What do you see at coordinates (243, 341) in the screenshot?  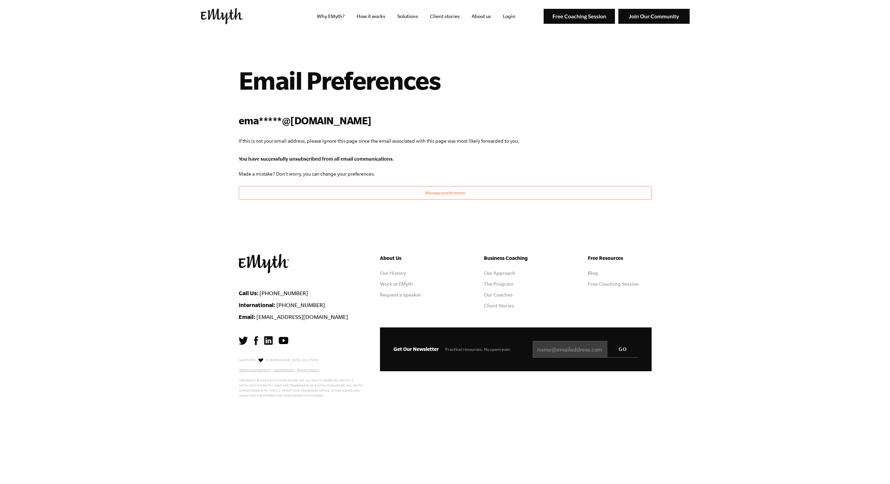 I see `img: Twitter` at bounding box center [243, 341].